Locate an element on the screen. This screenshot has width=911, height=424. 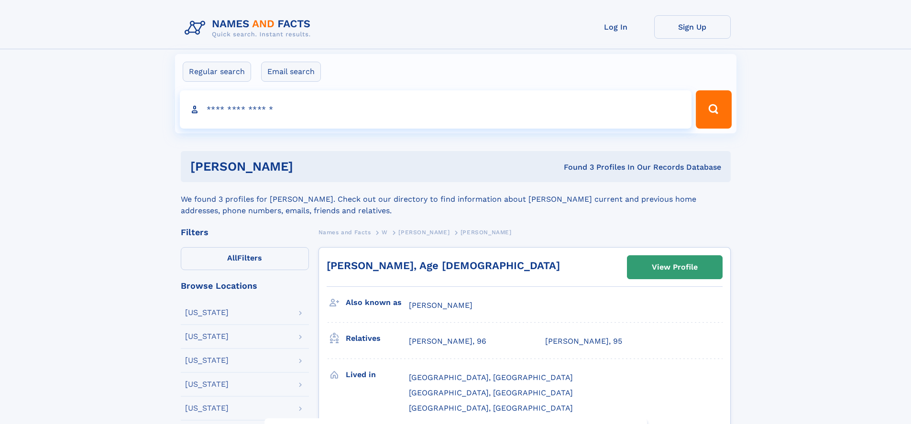
img: Logo Names and Facts is located at coordinates (250, 28).